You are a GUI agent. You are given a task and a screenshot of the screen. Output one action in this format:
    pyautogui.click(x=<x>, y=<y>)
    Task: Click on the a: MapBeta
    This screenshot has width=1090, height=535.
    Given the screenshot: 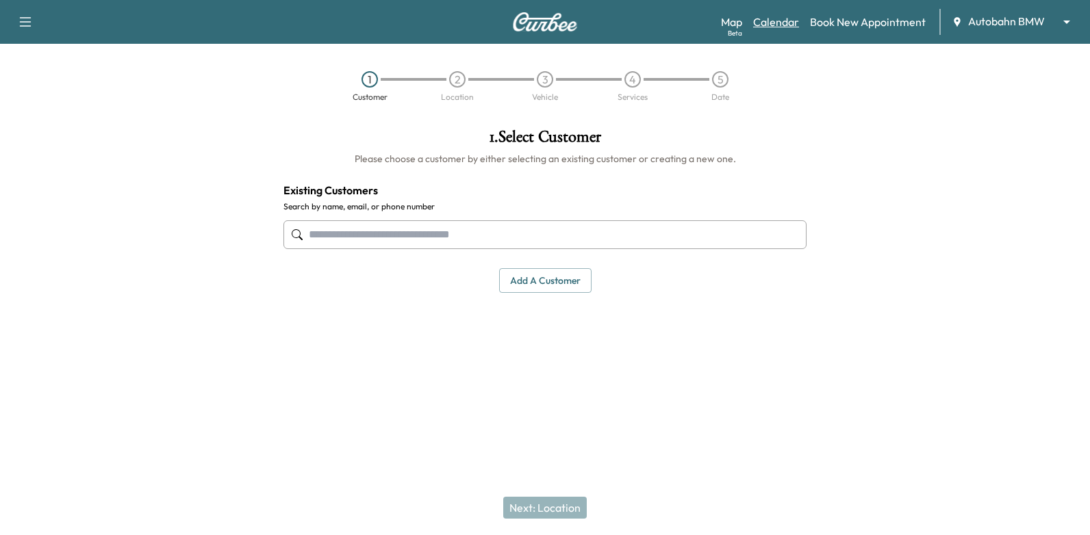 What is the action you would take?
    pyautogui.click(x=731, y=22)
    